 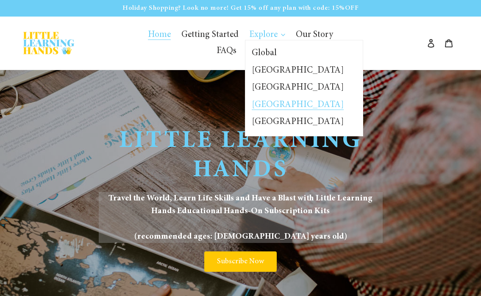 What do you see at coordinates (226, 51) in the screenshot?
I see `a: FAQs` at bounding box center [226, 51].